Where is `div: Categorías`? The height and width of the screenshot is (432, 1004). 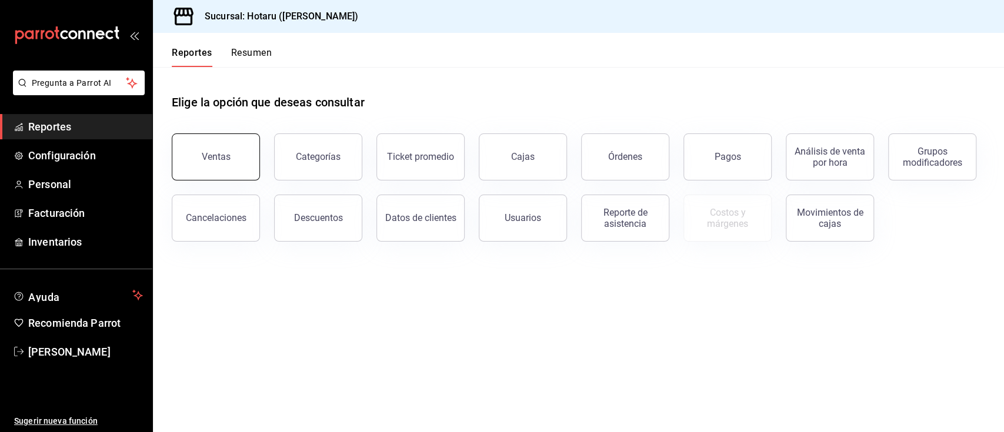
div: Categorías is located at coordinates (318, 156).